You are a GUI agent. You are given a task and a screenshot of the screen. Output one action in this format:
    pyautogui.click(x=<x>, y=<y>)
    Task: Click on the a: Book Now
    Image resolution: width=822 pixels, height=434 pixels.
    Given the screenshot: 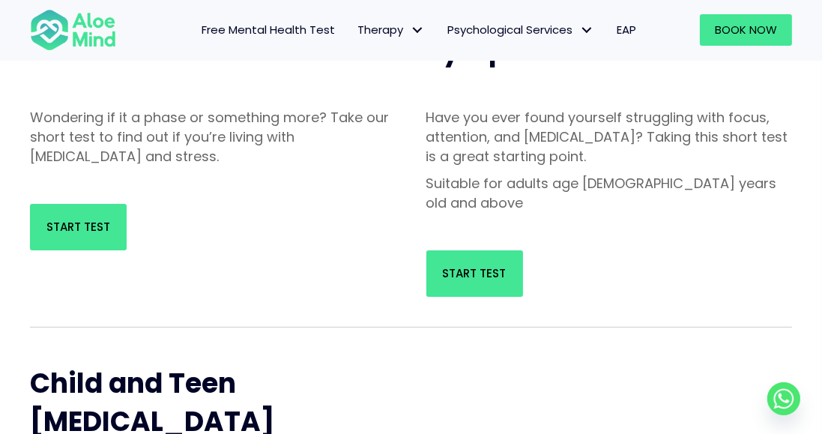 What is the action you would take?
    pyautogui.click(x=746, y=30)
    